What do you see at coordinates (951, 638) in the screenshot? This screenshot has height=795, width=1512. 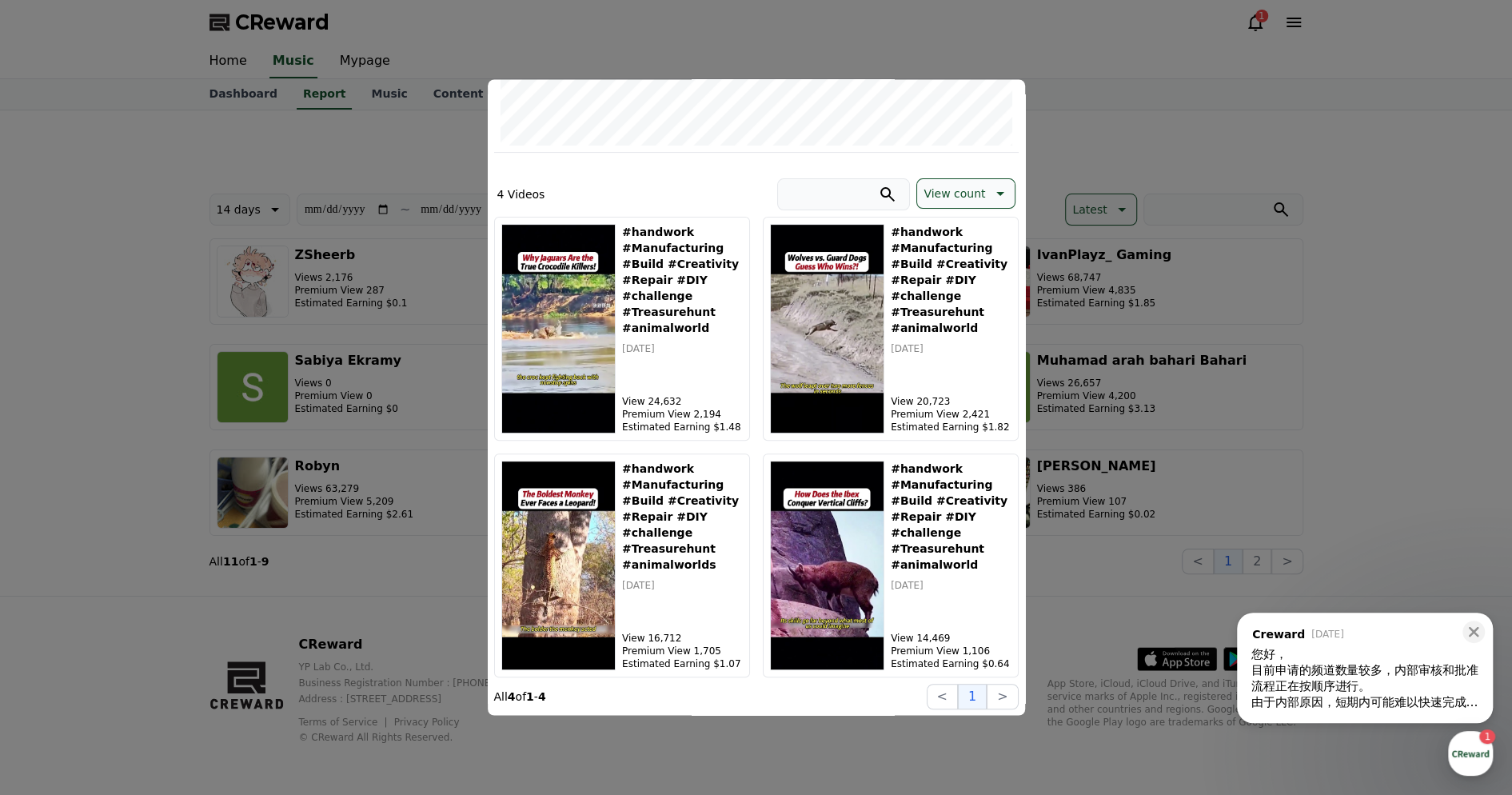 I see `p: View 14,469` at bounding box center [951, 638].